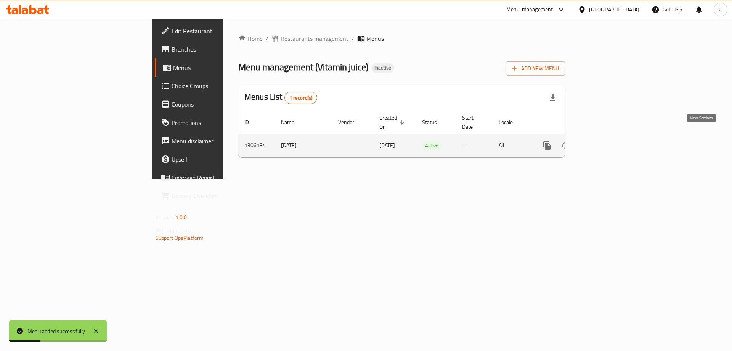 Image resolution: width=732 pixels, height=351 pixels. What do you see at coordinates (220, 159) in the screenshot?
I see `span: Upsell` at bounding box center [220, 159].